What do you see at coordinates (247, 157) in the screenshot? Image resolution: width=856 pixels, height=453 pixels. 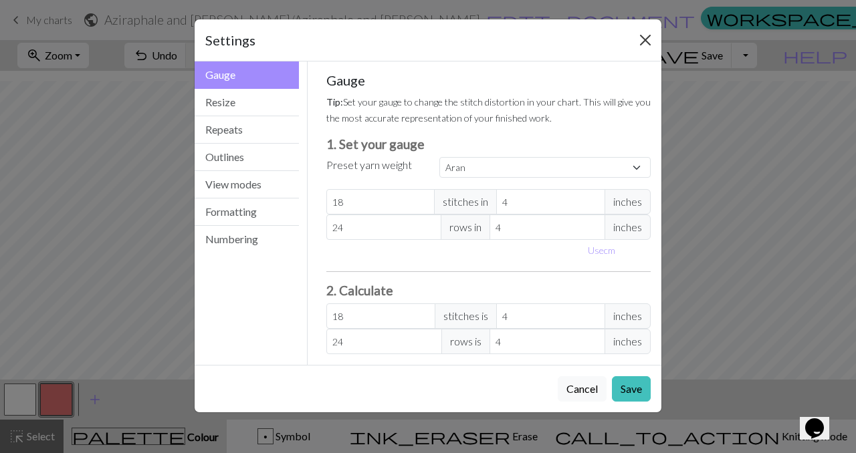 I see `button: Outlines` at bounding box center [247, 157].